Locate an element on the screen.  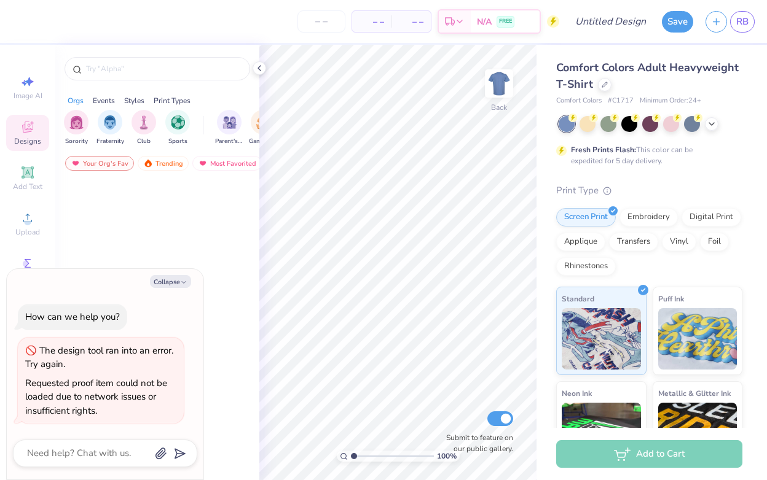
input: Untitled Design is located at coordinates (610, 22).